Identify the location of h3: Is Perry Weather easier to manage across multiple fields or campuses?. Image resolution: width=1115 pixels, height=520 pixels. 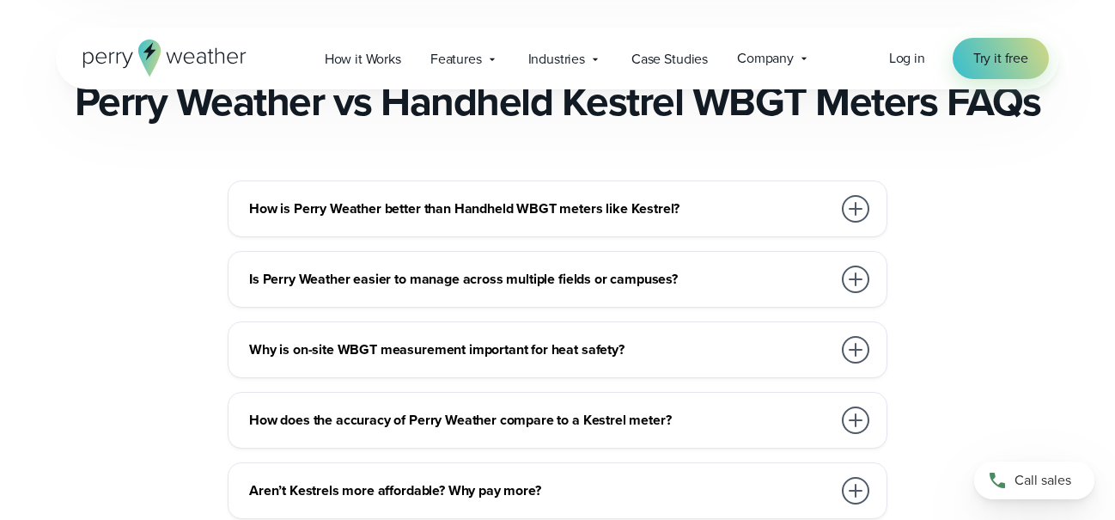
(540, 279).